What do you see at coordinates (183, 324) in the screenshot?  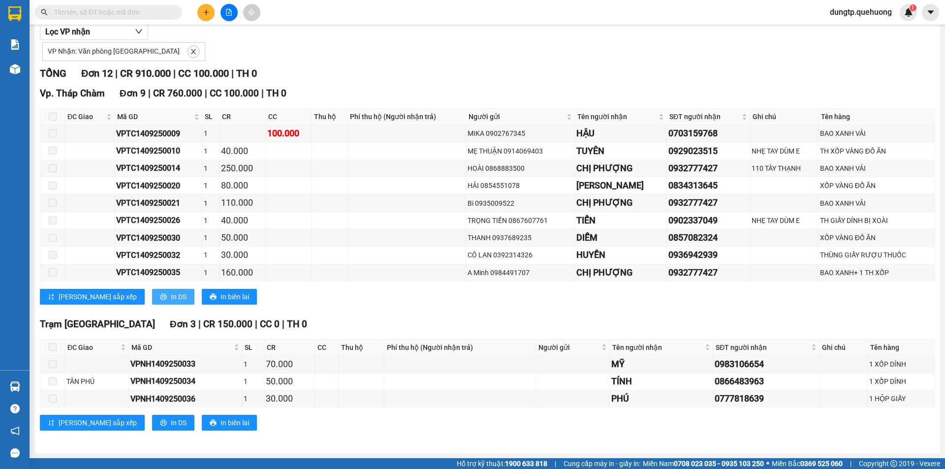 I see `span: Đơn 3` at bounding box center [183, 324].